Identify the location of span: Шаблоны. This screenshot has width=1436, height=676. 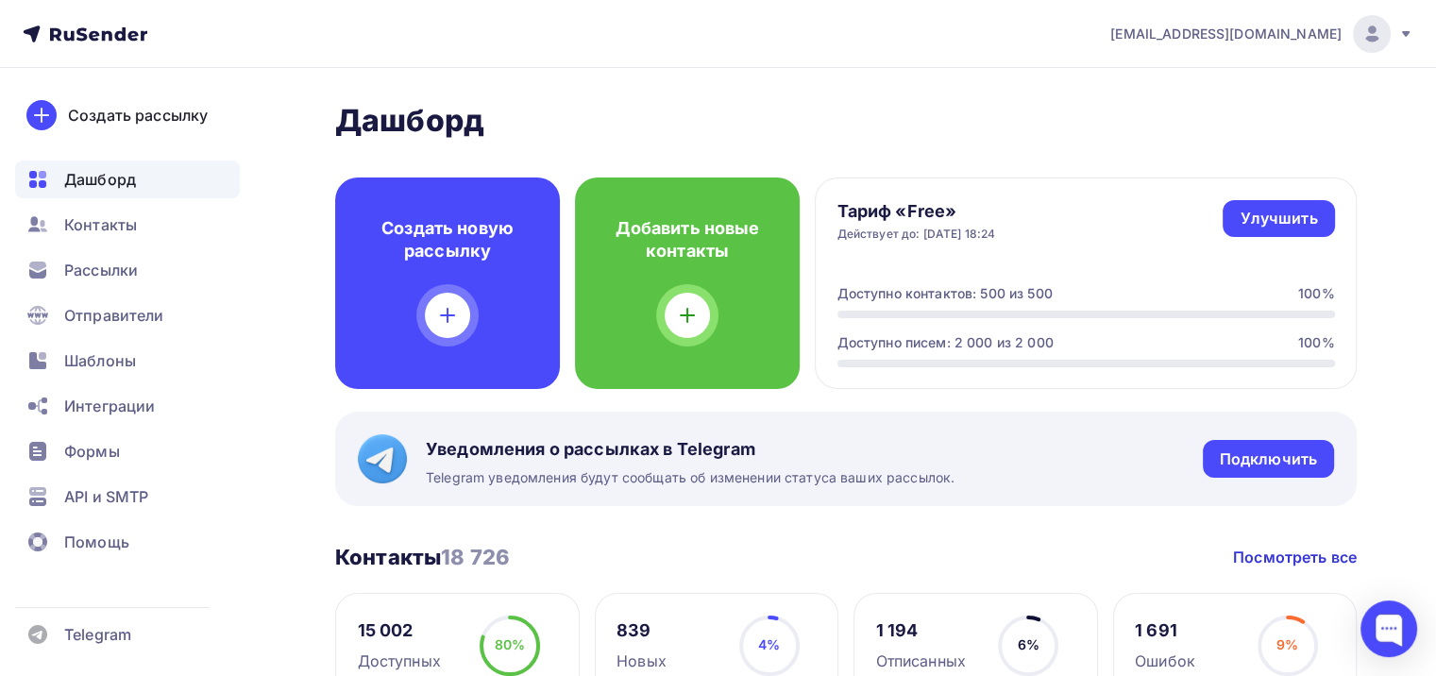
(100, 361).